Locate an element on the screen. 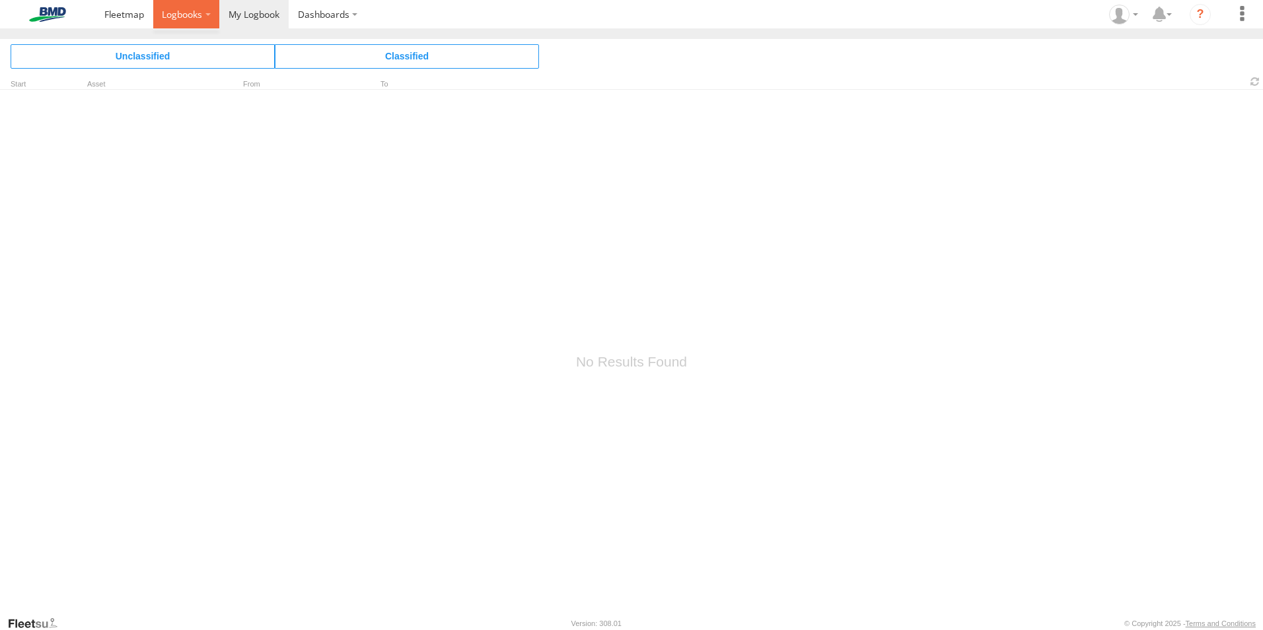  img: bmd-logo.svg is located at coordinates (48, 15).